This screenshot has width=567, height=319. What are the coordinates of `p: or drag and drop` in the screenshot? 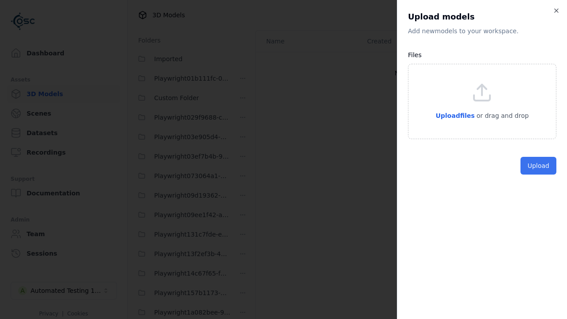 It's located at (502, 116).